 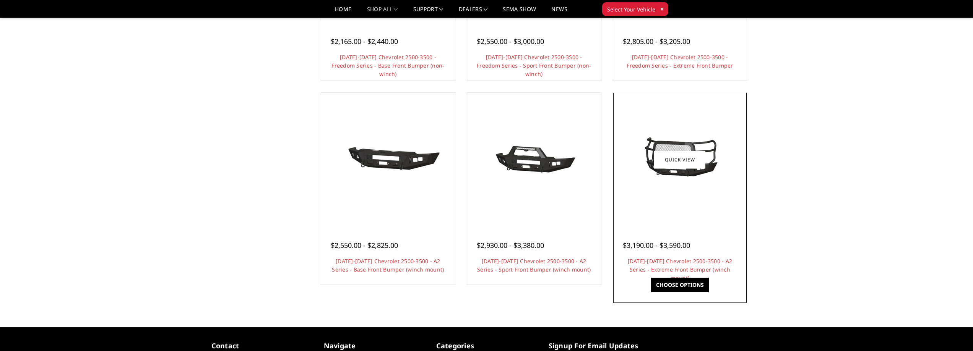 I want to click on span: $2,550.00 - $3,000.00, so click(x=511, y=41).